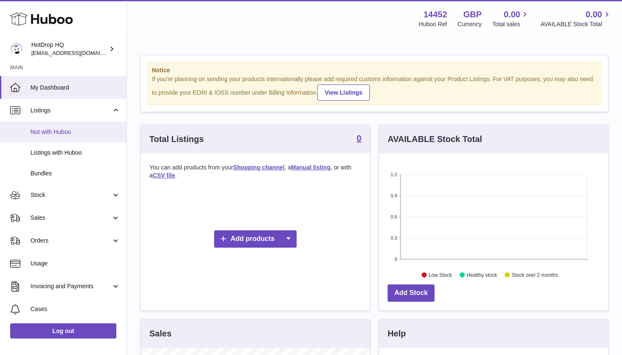  Describe the element at coordinates (343, 93) in the screenshot. I see `a: View Listings` at that location.